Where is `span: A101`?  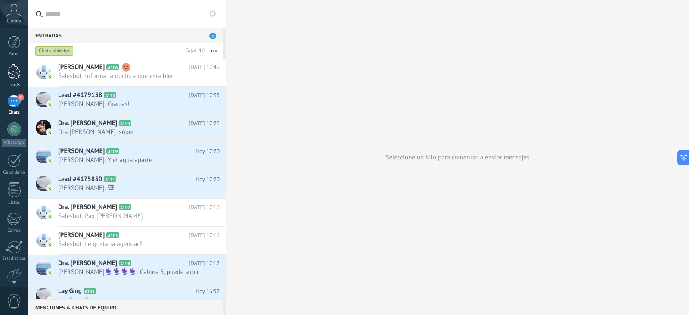 span: A101 is located at coordinates (90, 291).